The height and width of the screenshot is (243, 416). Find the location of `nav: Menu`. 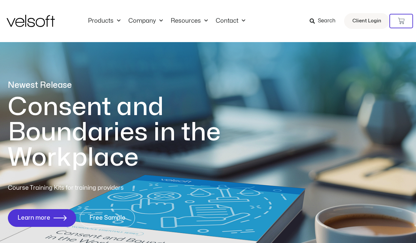

nav: Menu is located at coordinates (167, 21).